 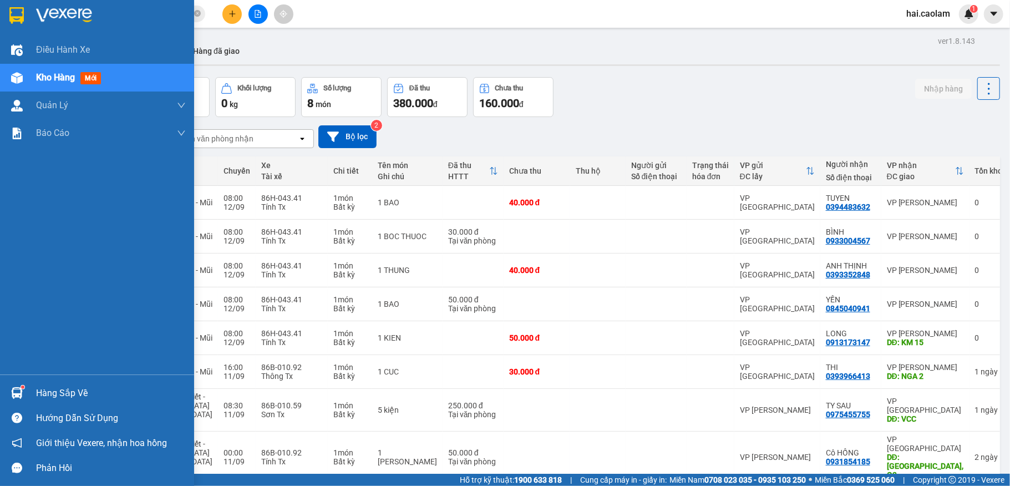 I want to click on div: Cô HỒNG, so click(x=851, y=453).